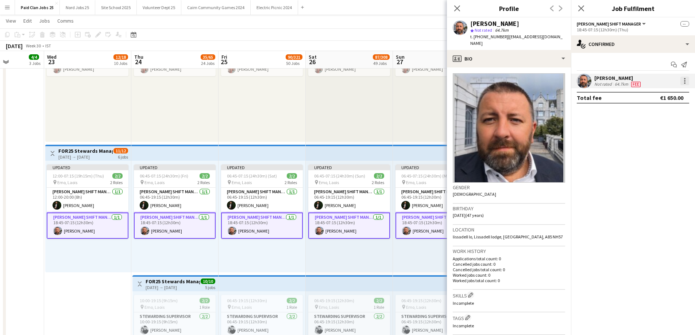 The height and width of the screenshot is (335, 695). Describe the element at coordinates (381, 57) in the screenshot. I see `span: 87/308` at that location.